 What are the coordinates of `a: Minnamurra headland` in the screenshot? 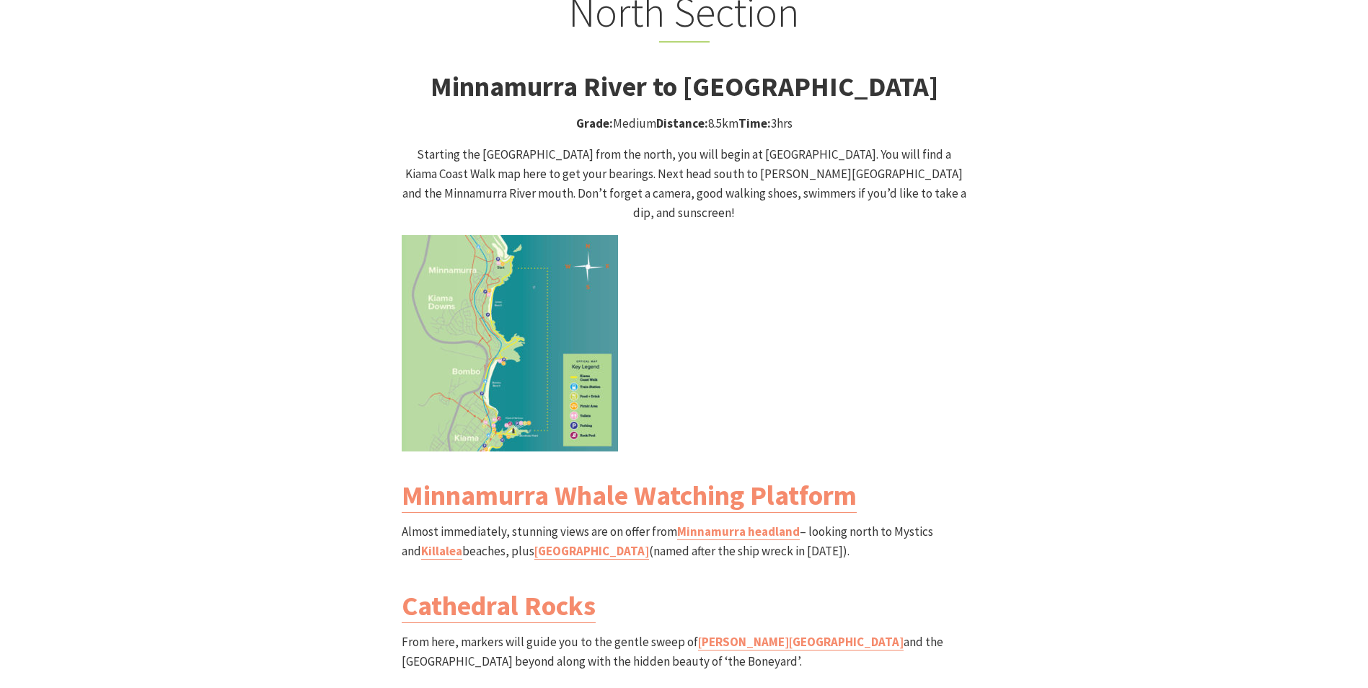 It's located at (738, 531).